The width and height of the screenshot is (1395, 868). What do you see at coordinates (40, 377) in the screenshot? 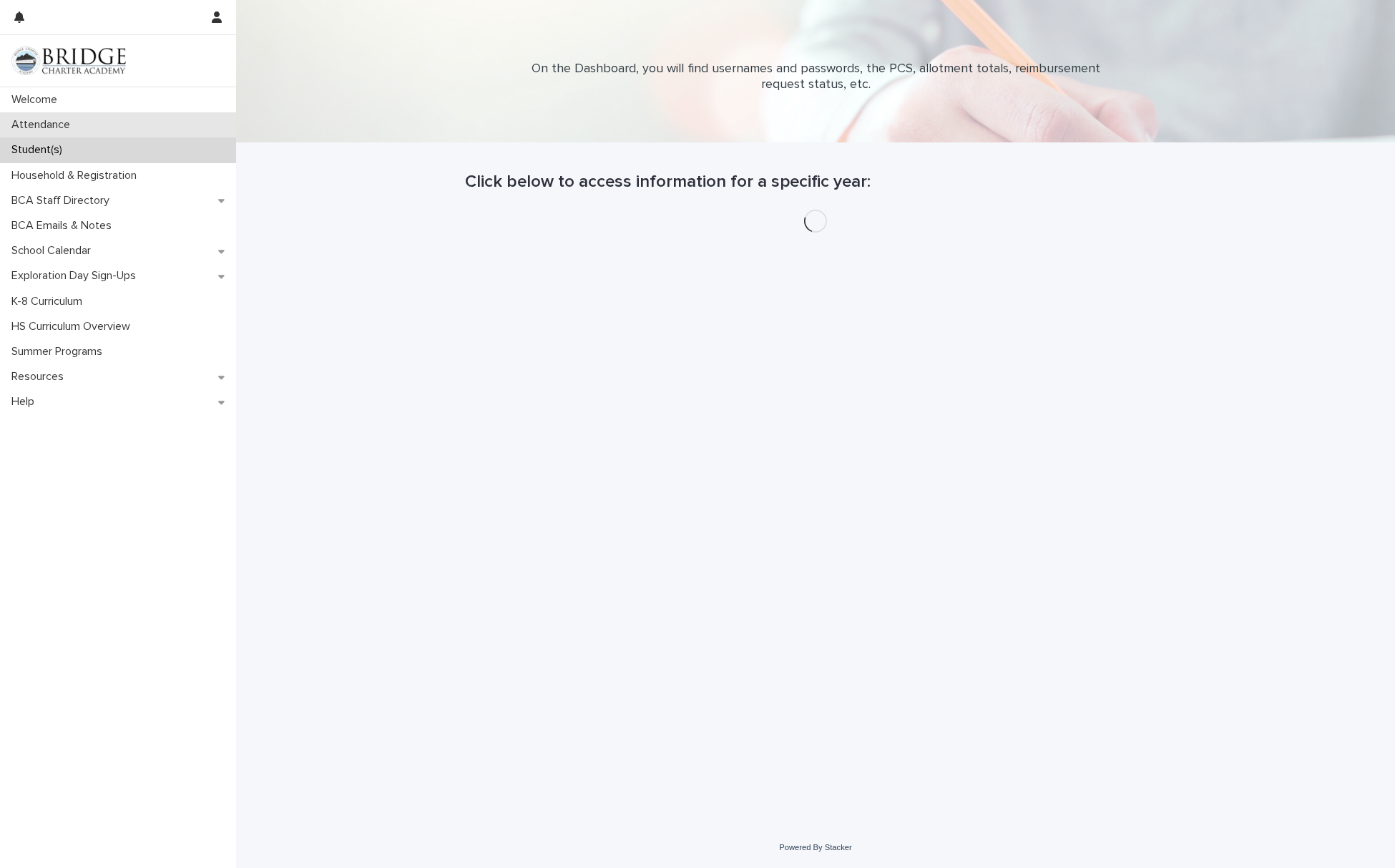
I see `p: Resources` at bounding box center [40, 377].